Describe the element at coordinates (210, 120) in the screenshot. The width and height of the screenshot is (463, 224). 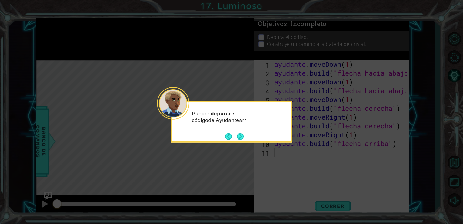
I see `font: d` at that location.